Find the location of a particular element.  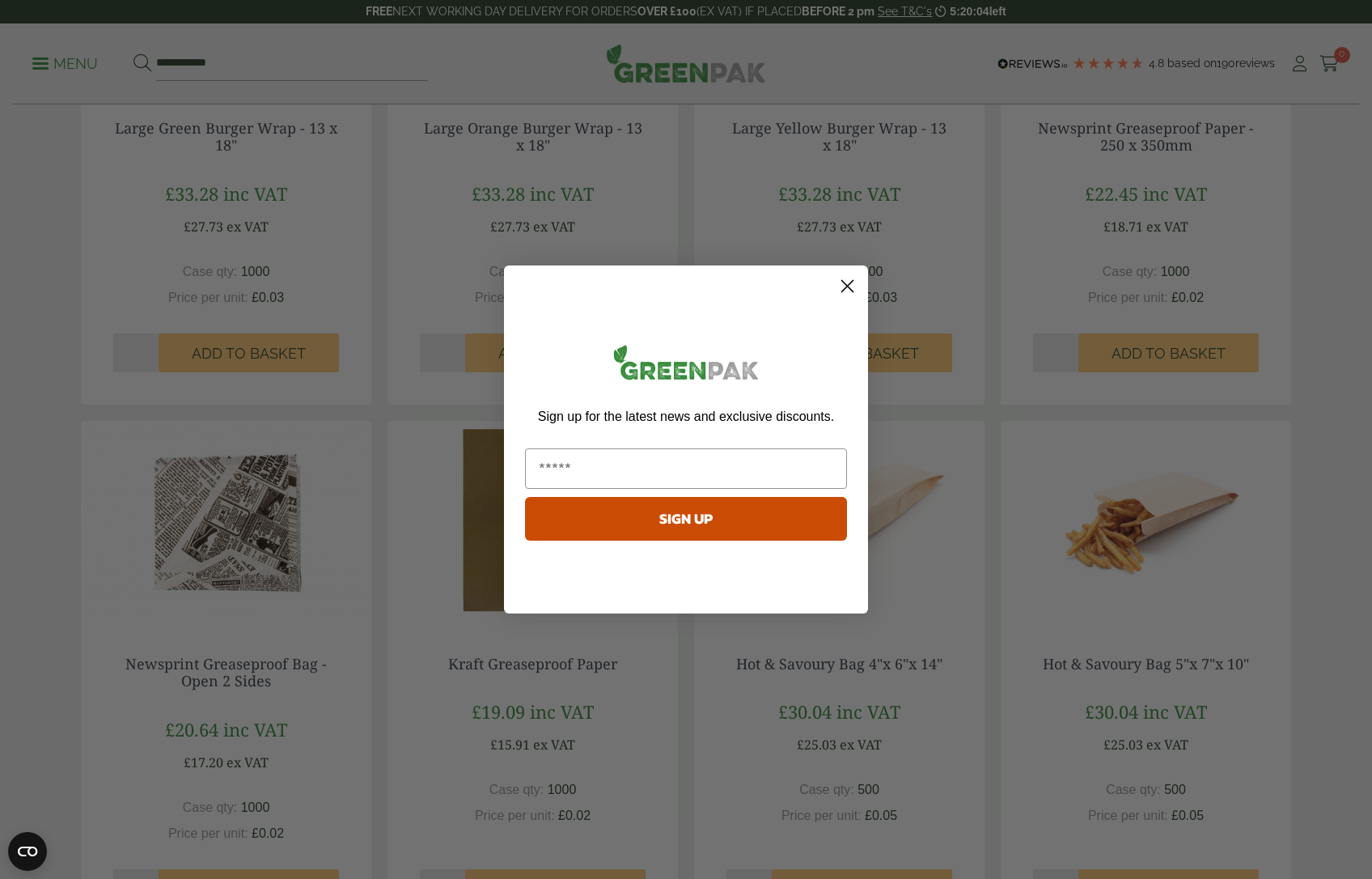

button: SIGN UP is located at coordinates (686, 519).